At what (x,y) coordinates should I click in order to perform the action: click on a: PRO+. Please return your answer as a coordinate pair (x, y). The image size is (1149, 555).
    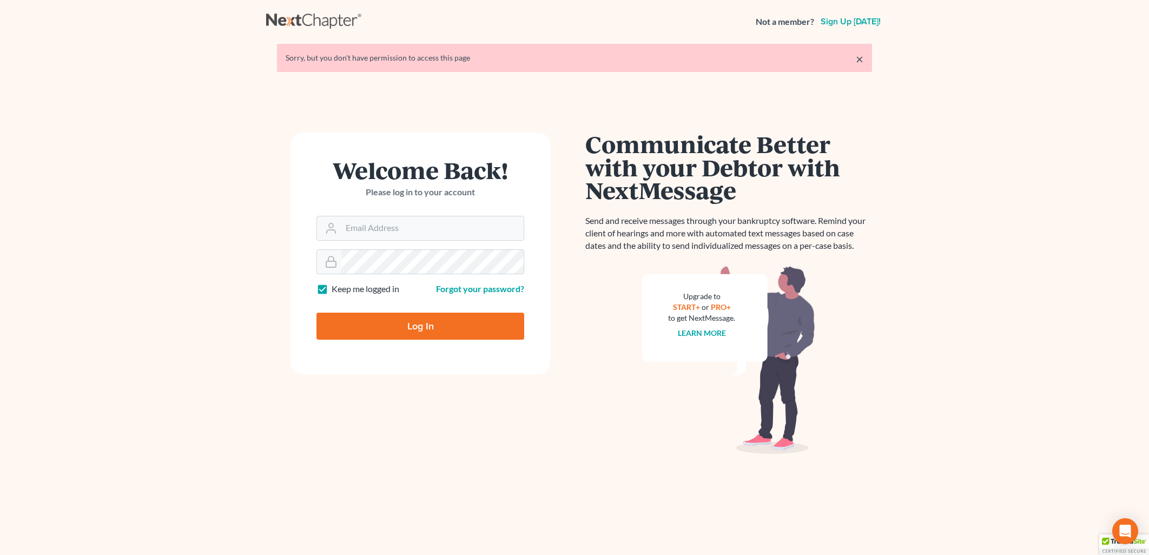
    Looking at the image, I should click on (720, 307).